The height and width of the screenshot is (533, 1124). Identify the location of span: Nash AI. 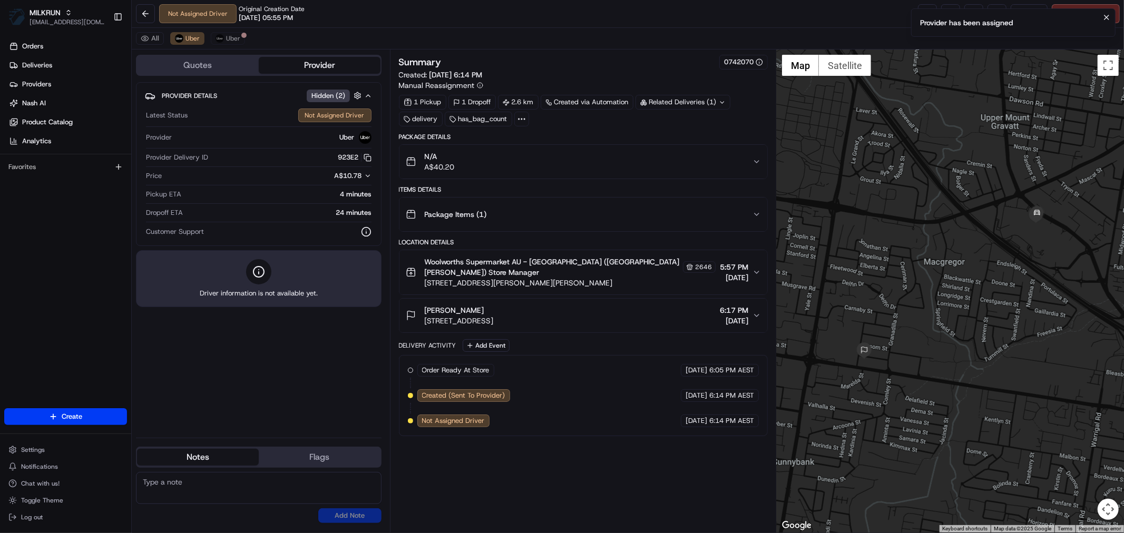
(34, 103).